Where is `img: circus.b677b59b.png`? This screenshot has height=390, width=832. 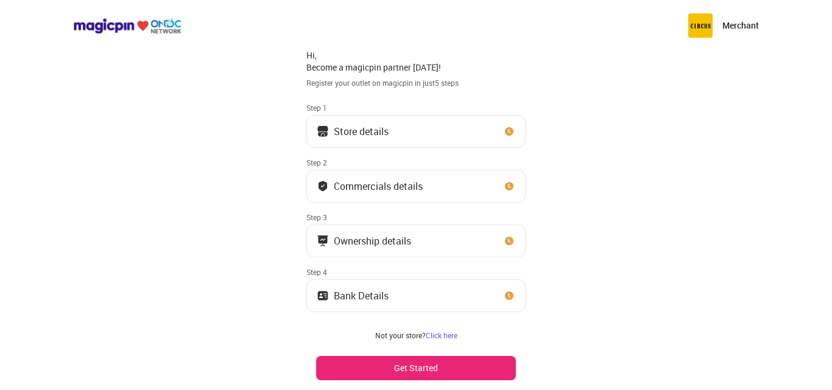 img: circus.b677b59b.png is located at coordinates (700, 26).